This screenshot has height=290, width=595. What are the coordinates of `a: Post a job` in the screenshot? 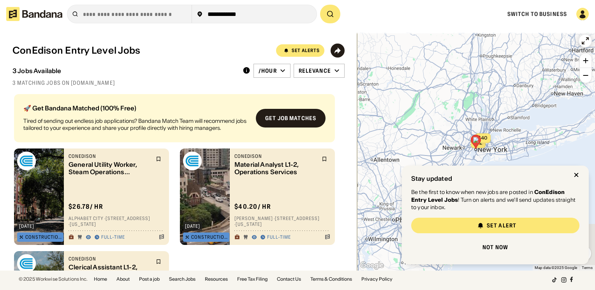 It's located at (149, 279).